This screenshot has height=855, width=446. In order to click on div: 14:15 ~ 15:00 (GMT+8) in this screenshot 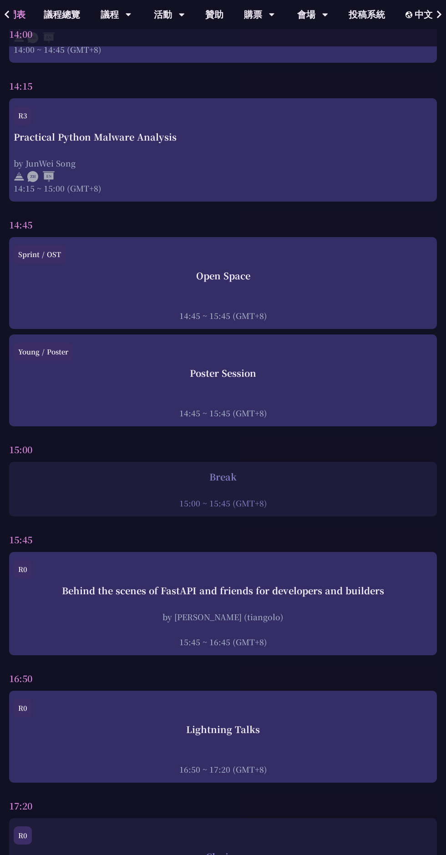, I will do `click(223, 188)`.